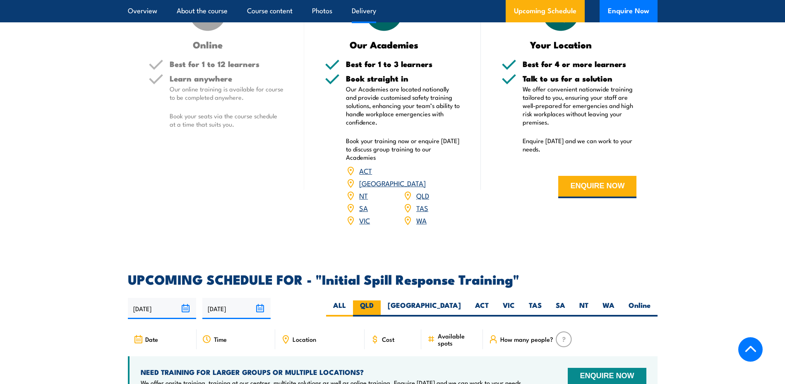 The height and width of the screenshot is (384, 785). I want to click on p: Our Academies are located nationally and provide customised safety training solutions, enhancing ..., so click(403, 106).